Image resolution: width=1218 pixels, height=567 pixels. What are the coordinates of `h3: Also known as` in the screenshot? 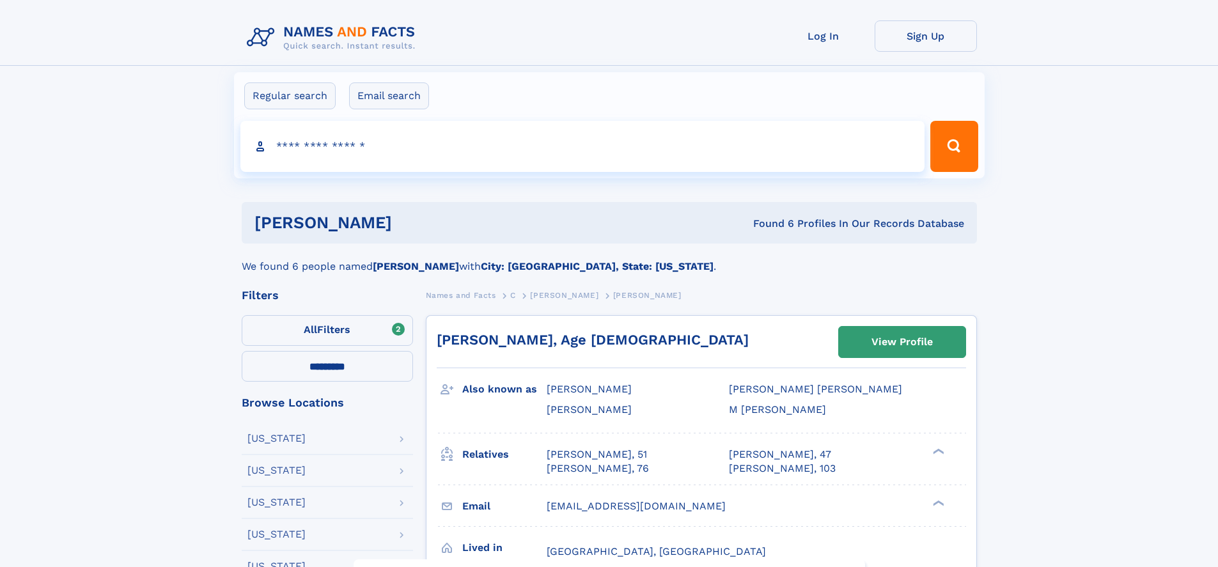 It's located at (505, 390).